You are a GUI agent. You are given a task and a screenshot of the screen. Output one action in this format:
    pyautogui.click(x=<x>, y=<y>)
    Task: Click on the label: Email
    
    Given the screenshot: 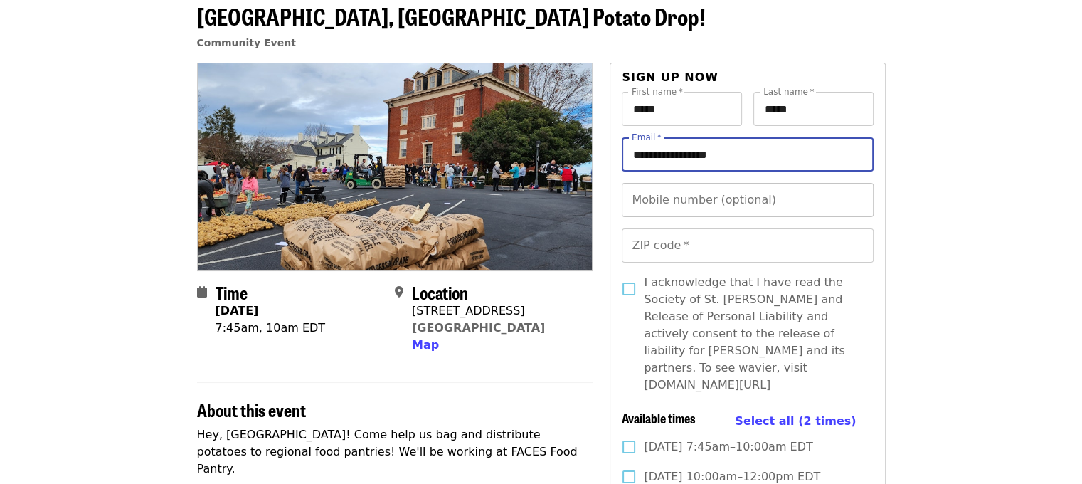 What is the action you would take?
    pyautogui.click(x=647, y=137)
    